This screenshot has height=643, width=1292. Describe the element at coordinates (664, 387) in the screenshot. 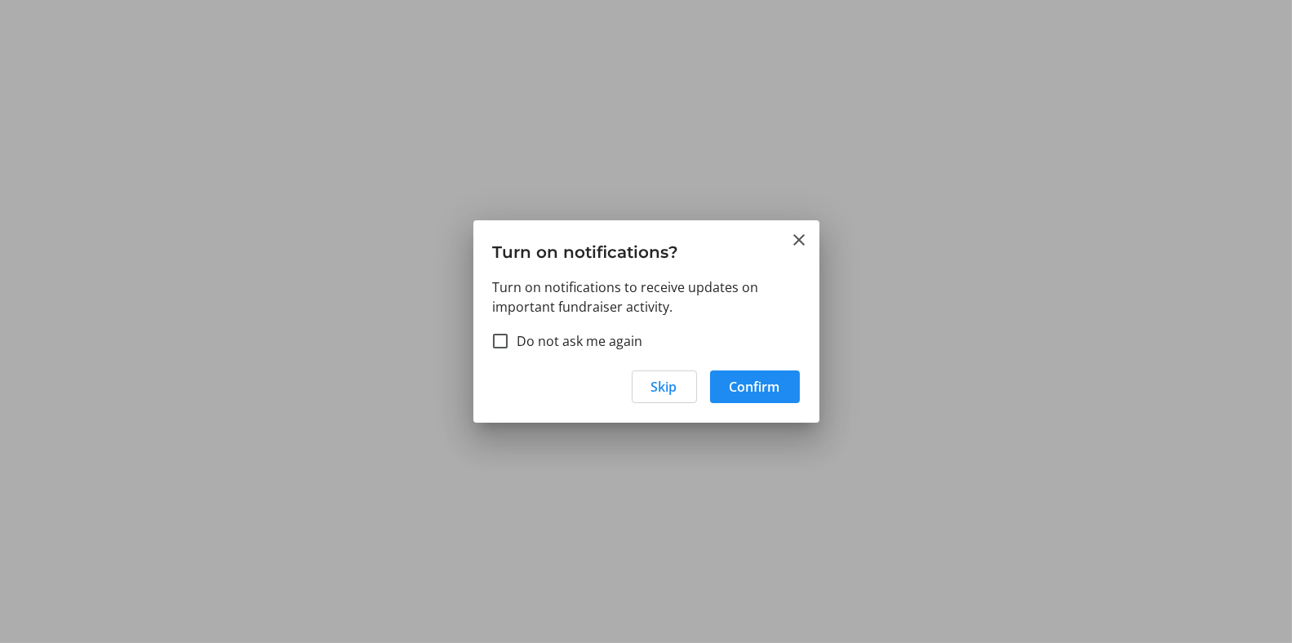

I see `button: Skip` at that location.